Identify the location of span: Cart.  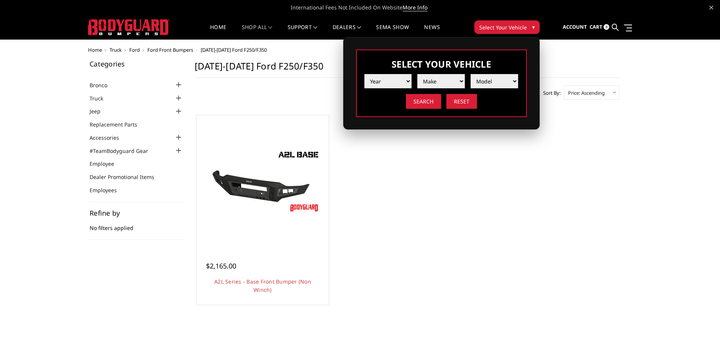
(596, 27).